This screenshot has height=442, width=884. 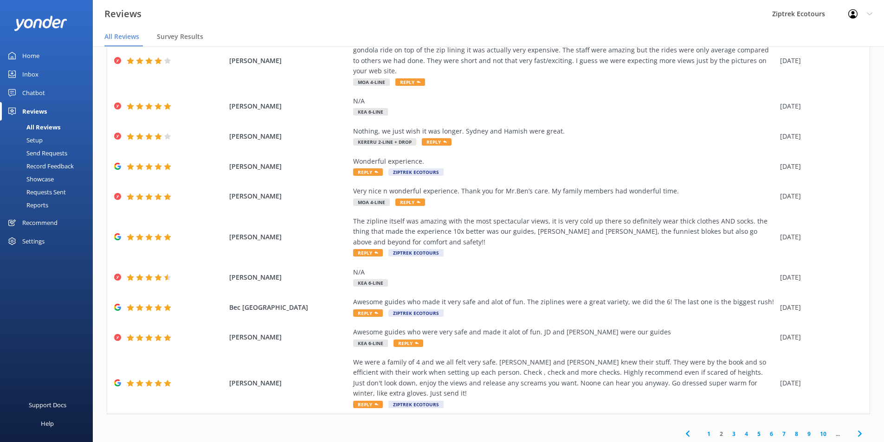 I want to click on div: Recommend, so click(x=40, y=223).